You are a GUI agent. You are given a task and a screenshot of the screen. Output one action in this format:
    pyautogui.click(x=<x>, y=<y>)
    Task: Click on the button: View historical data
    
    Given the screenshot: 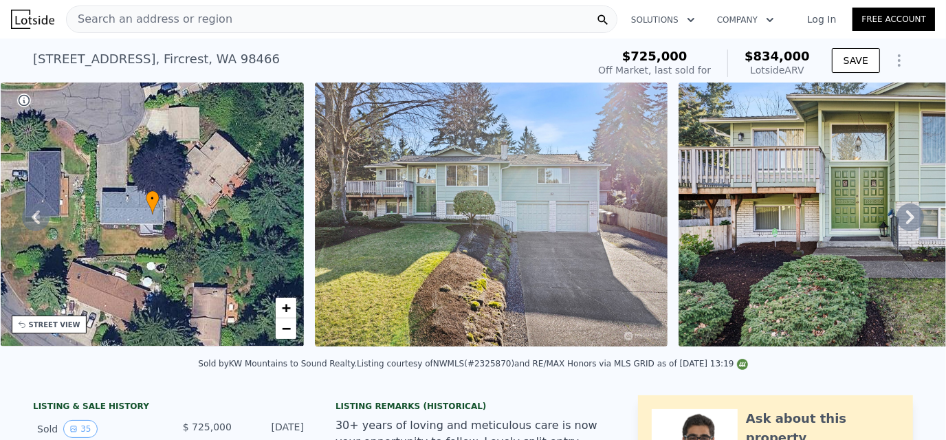 What is the action you would take?
    pyautogui.click(x=80, y=429)
    